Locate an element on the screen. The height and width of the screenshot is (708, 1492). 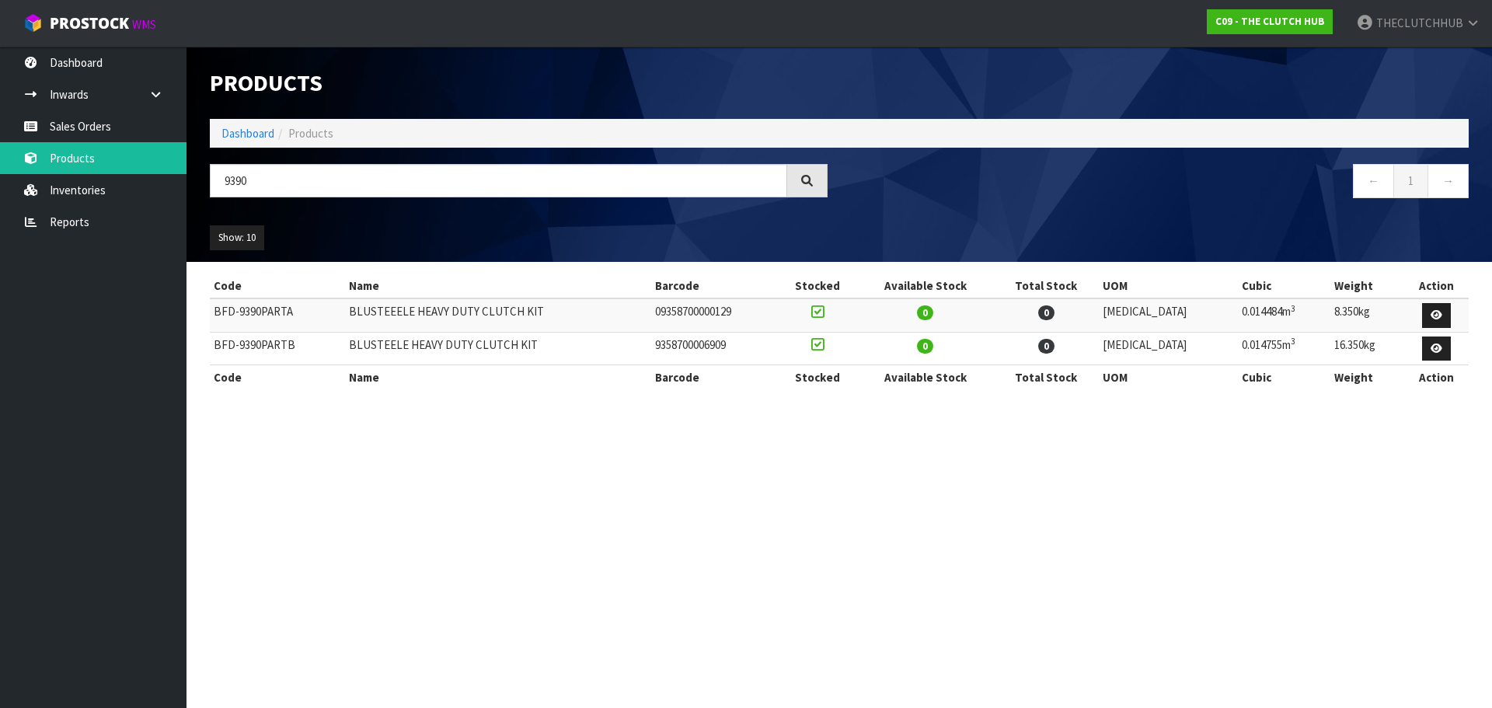
td: 9358700006909 is located at coordinates (714, 348).